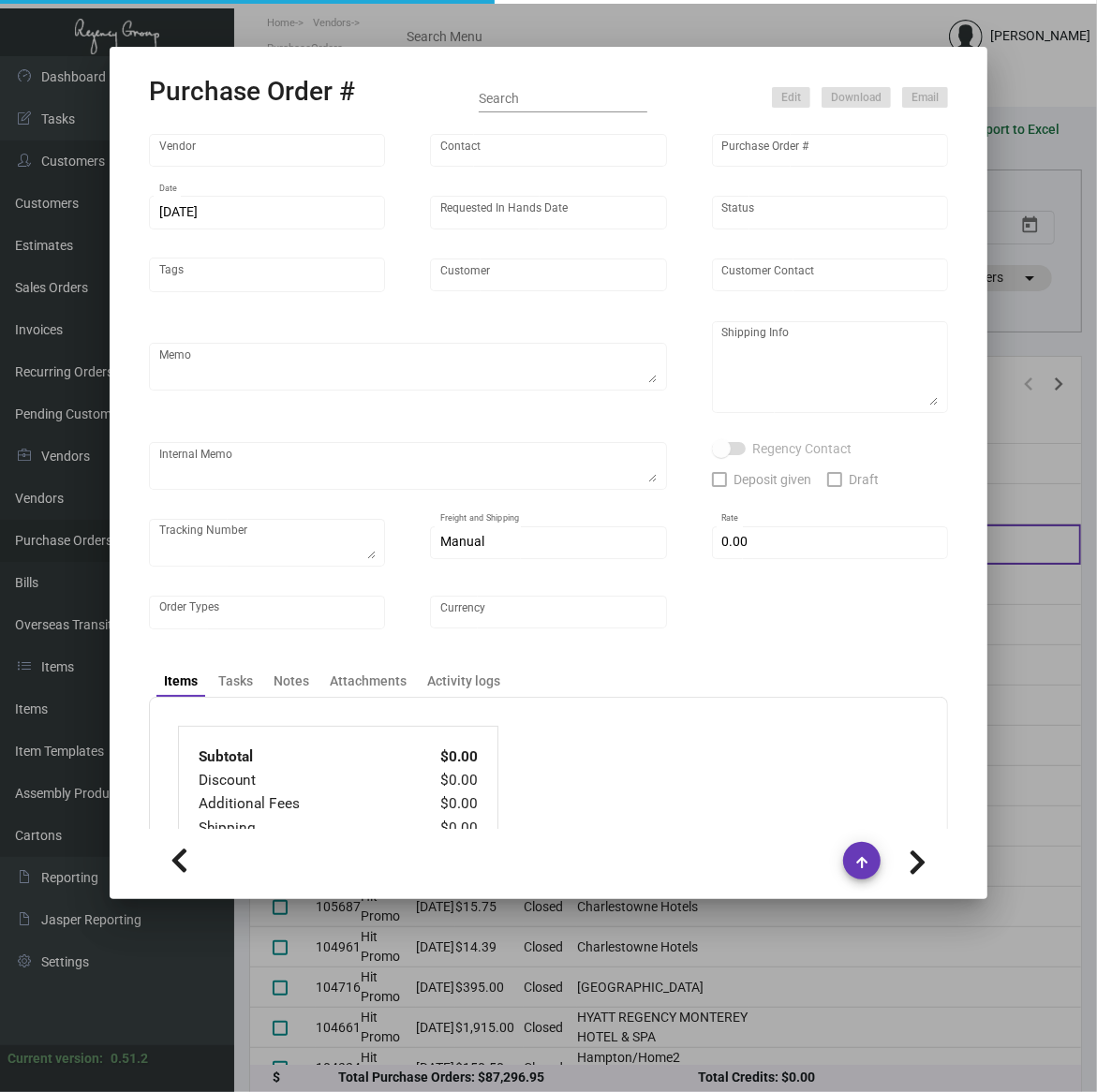  What do you see at coordinates (235, 681) in the screenshot?
I see `div: Tasks` at bounding box center [235, 681].